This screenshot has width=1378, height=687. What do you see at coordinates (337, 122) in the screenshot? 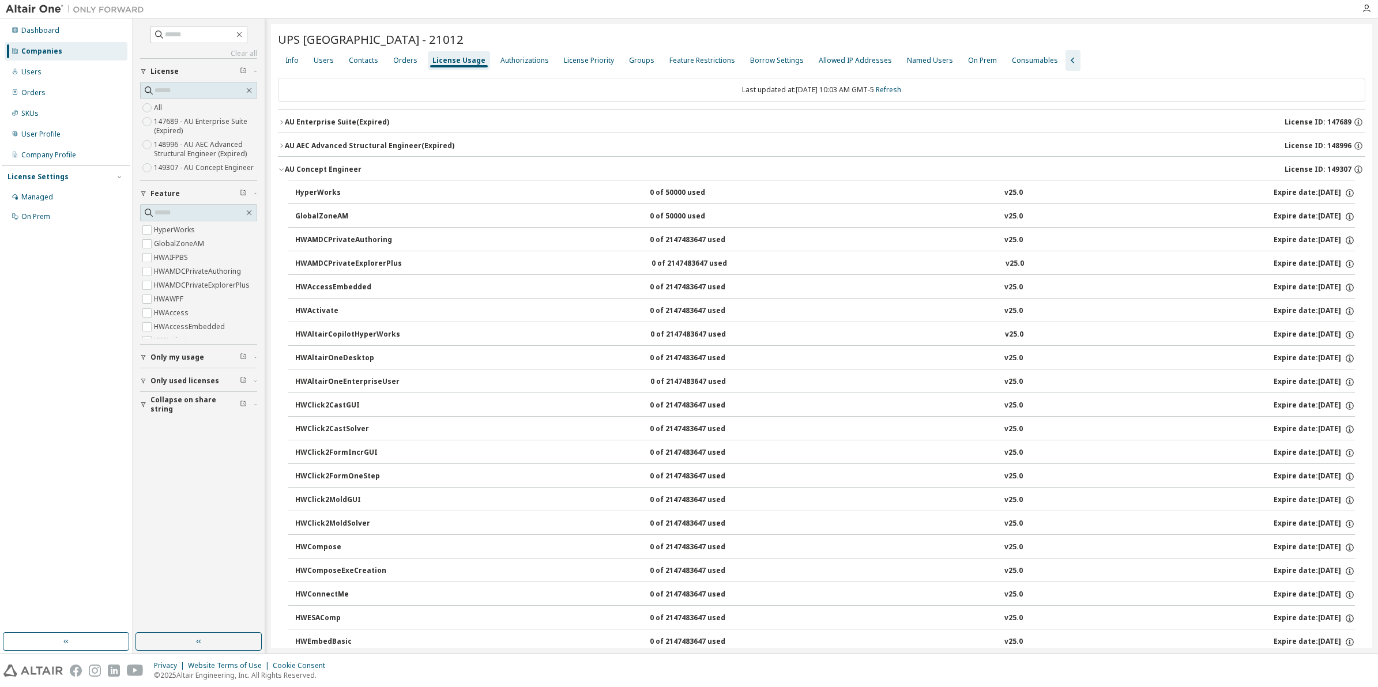
I see `div: AU Enterprise Suite (Expired)` at bounding box center [337, 122].